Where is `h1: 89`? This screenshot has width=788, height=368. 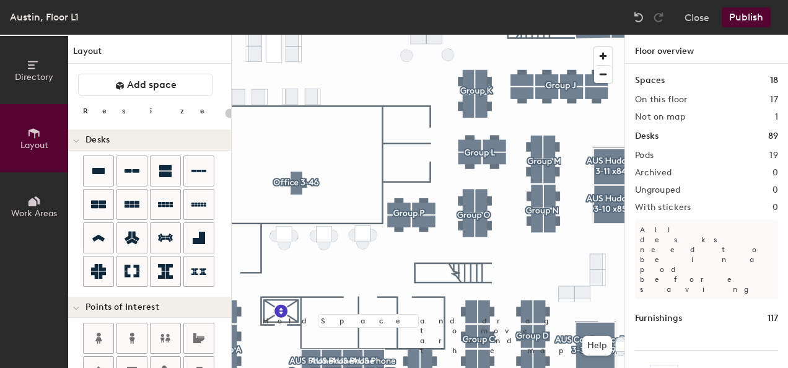
h1: 89 is located at coordinates (773, 136).